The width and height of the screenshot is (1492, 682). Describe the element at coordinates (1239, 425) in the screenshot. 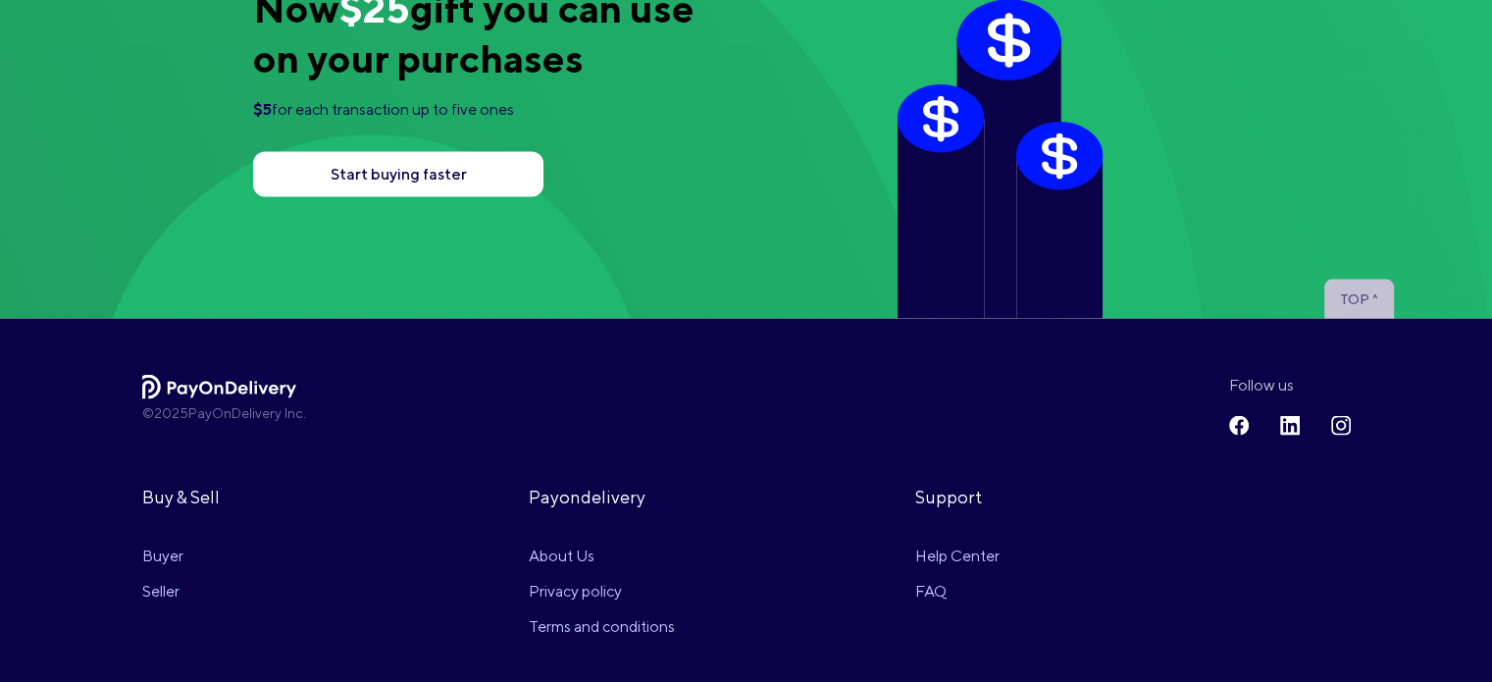

I see `img: PayOnDelivery on Facebook` at that location.